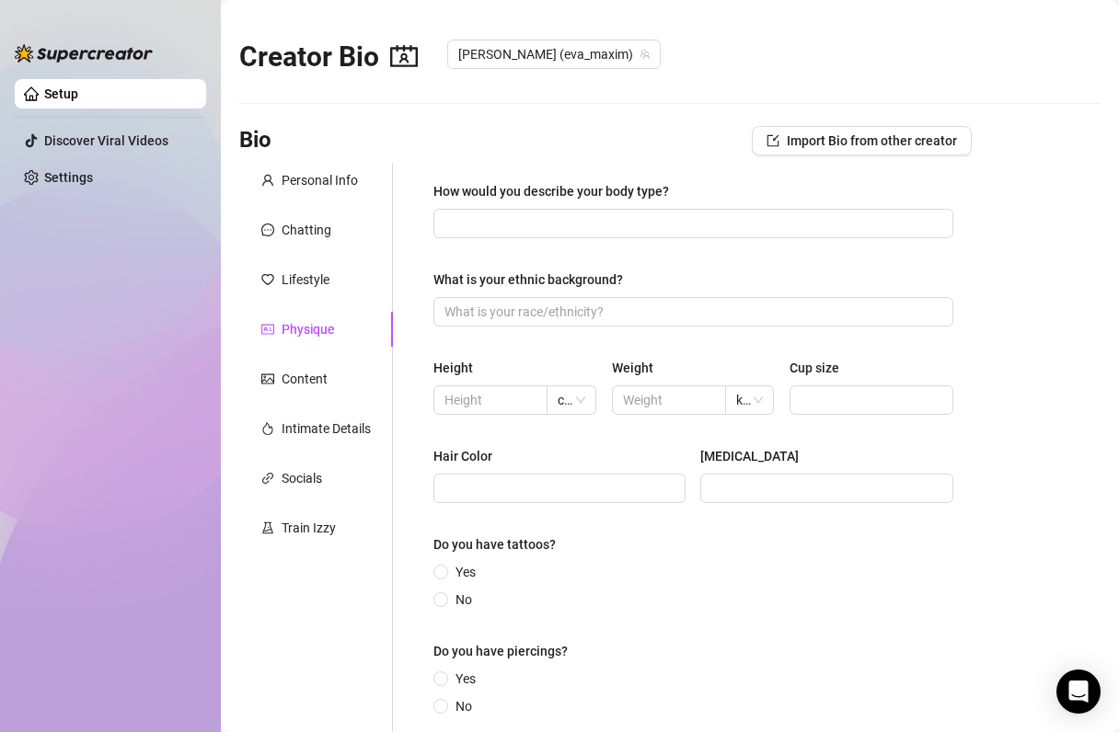  Describe the element at coordinates (773, 141) in the screenshot. I see `span: import` at that location.